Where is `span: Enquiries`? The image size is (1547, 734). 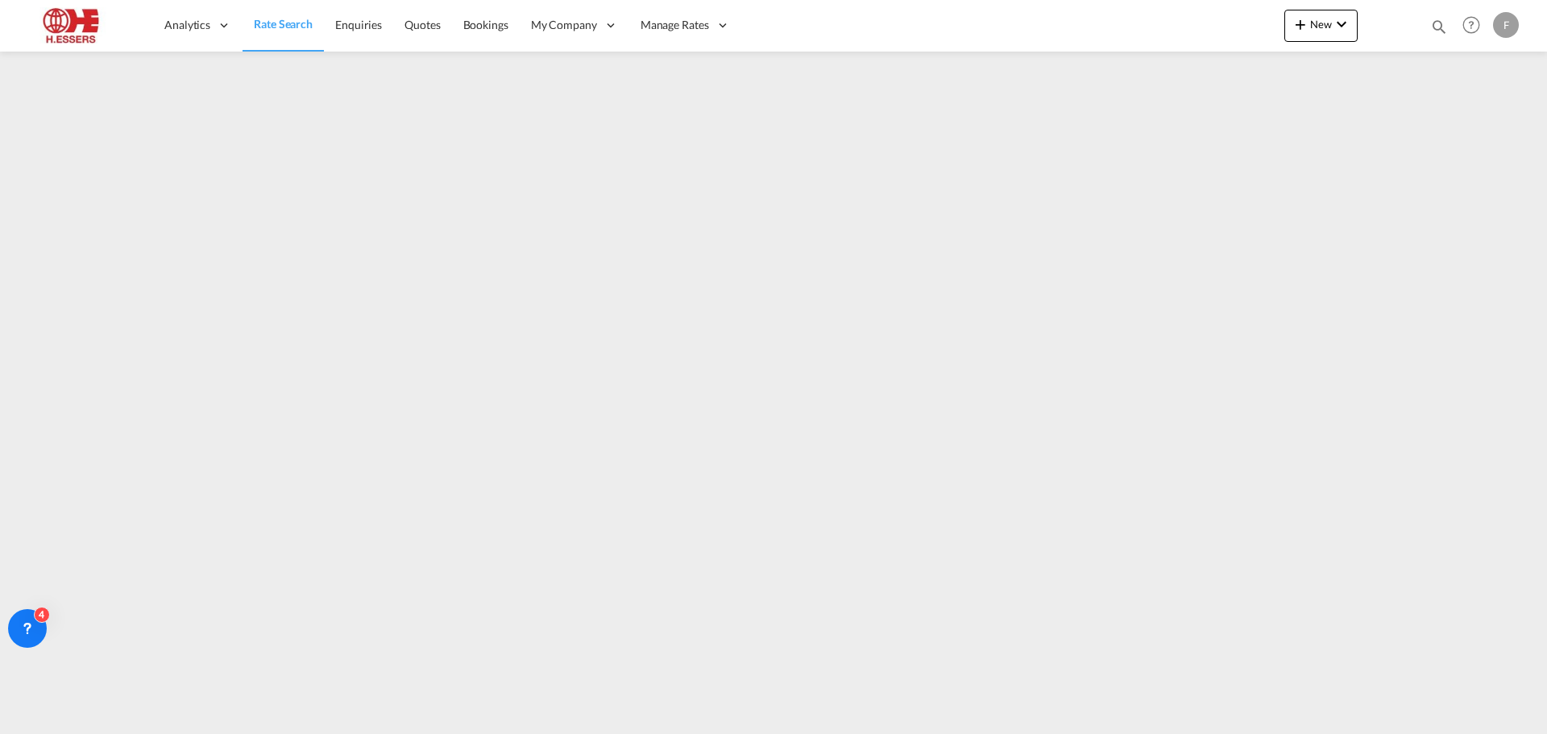 span: Enquiries is located at coordinates (359, 24).